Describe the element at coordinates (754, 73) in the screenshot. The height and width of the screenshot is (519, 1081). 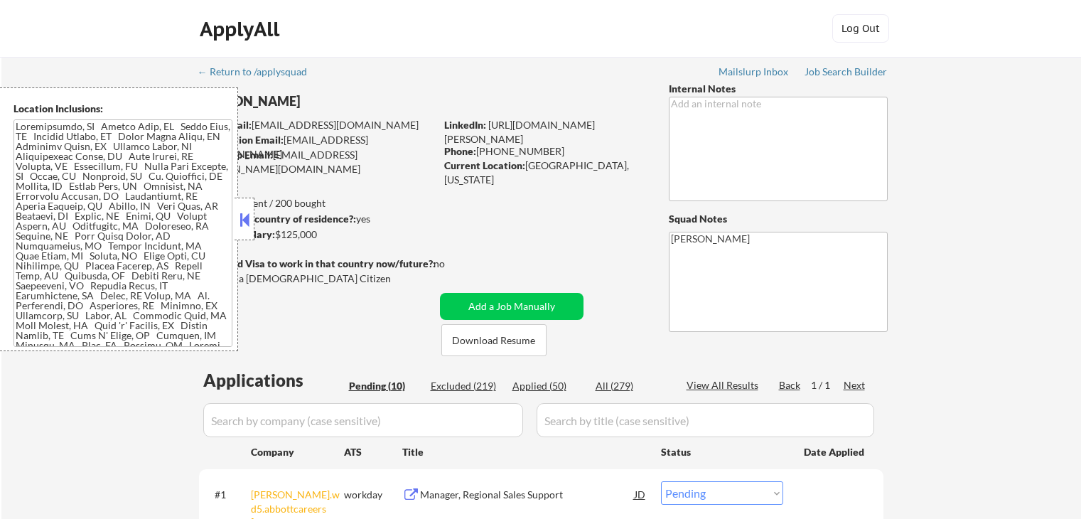
I see `a: Mailslurp Inbox` at that location.